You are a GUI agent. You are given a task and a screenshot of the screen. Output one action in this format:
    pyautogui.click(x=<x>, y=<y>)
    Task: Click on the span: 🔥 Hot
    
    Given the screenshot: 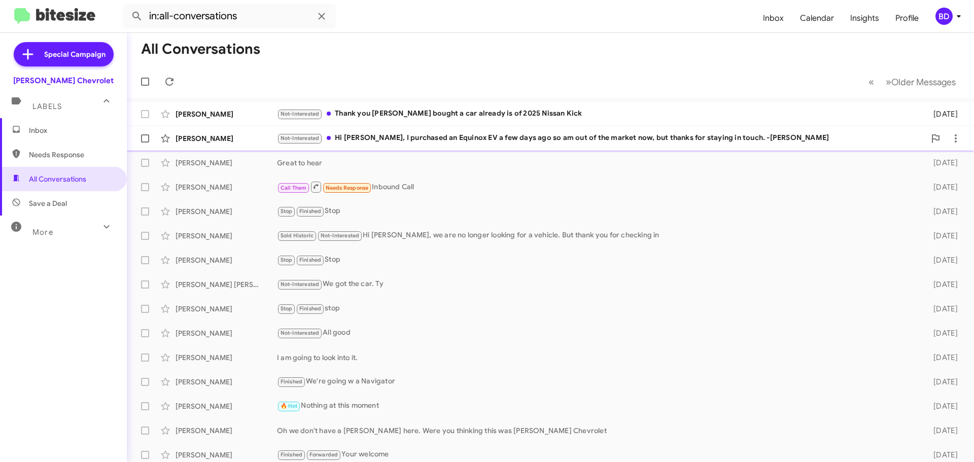 What is the action you would take?
    pyautogui.click(x=289, y=406)
    